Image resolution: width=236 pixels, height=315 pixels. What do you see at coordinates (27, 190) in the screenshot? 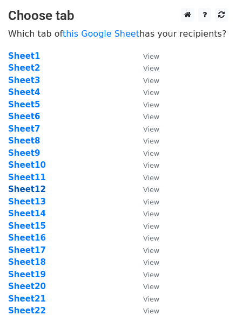
I see `a: Sheet12` at bounding box center [27, 190].